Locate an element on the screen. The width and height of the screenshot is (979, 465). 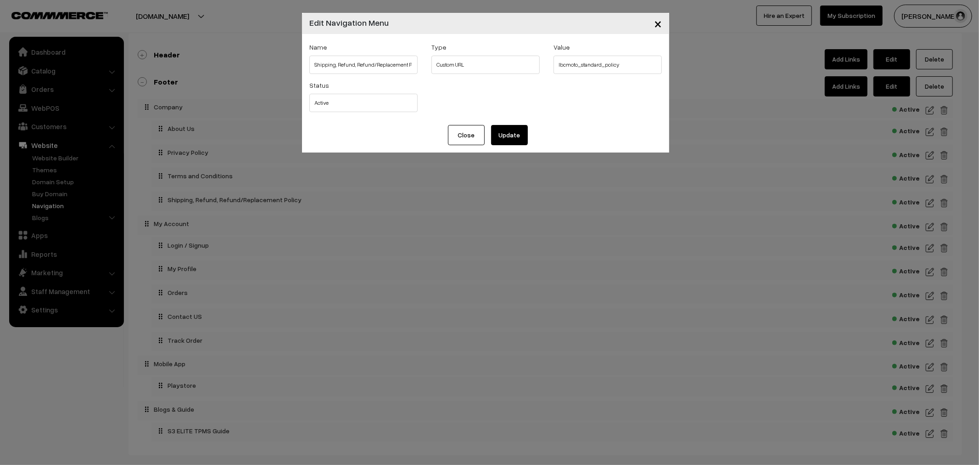
button: Update is located at coordinates (510, 135).